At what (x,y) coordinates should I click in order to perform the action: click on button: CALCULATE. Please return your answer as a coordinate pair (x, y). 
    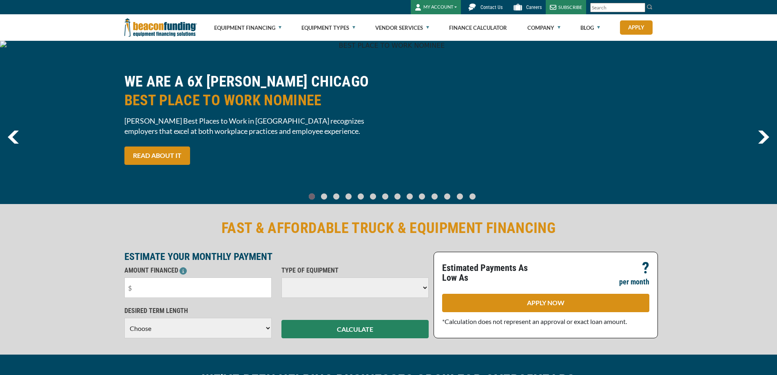
    Looking at the image, I should click on (355, 329).